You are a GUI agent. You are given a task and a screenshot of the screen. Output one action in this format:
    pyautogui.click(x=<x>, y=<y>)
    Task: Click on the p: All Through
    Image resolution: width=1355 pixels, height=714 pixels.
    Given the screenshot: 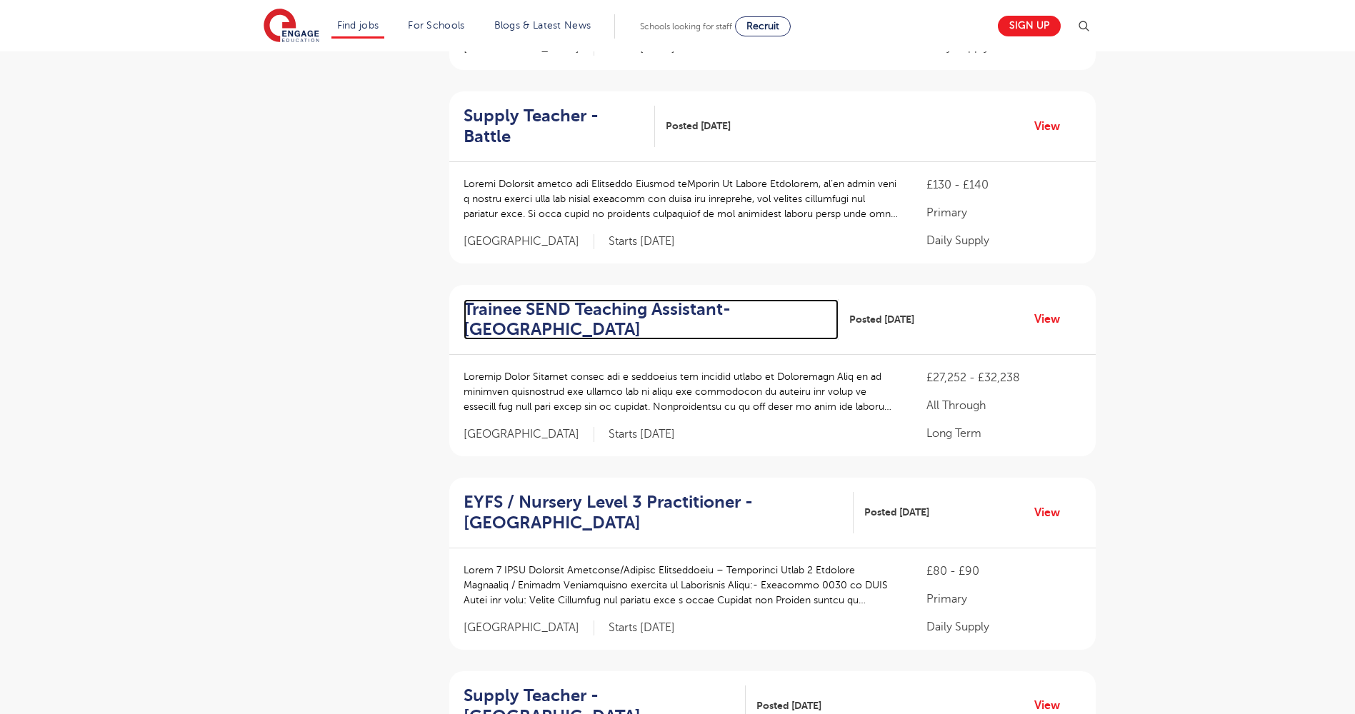 What is the action you would take?
    pyautogui.click(x=1003, y=406)
    